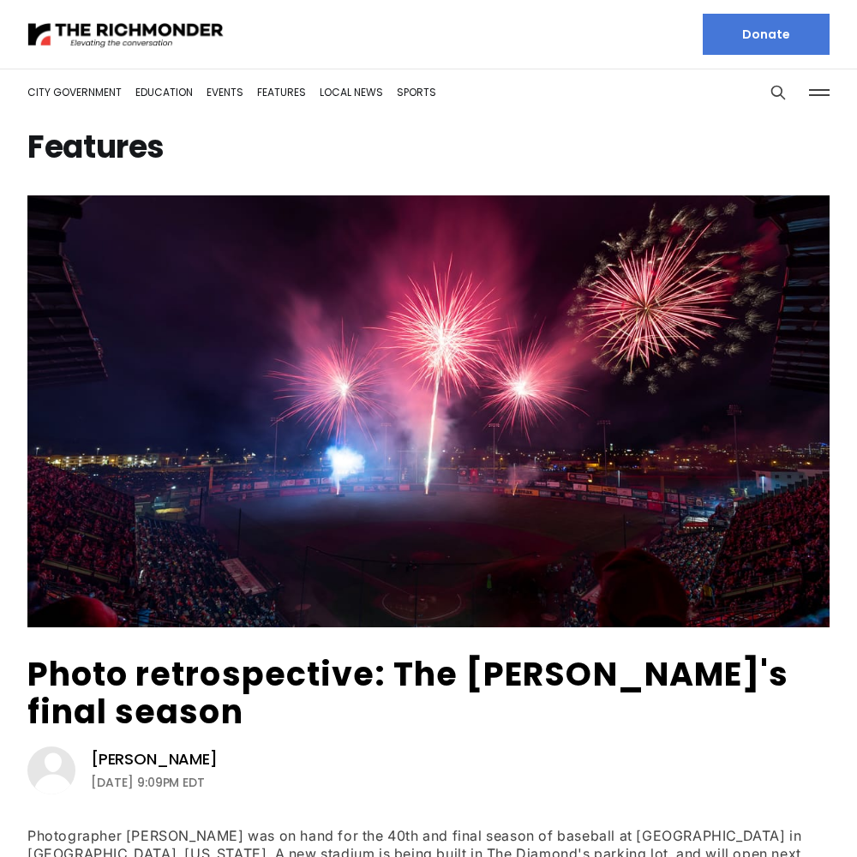 This screenshot has height=857, width=857. I want to click on a: Sports, so click(416, 92).